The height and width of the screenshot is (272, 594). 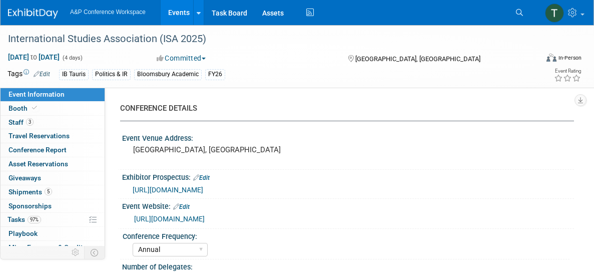 I want to click on span: Event Information, so click(x=37, y=94).